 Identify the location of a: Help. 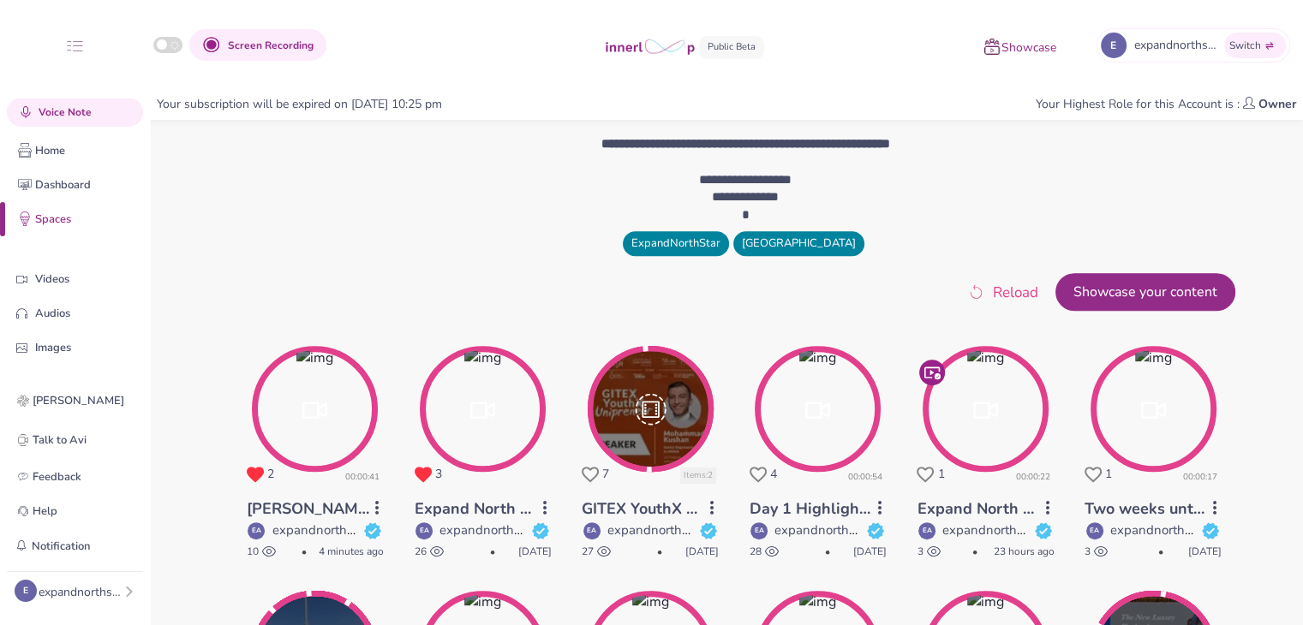
(75, 511).